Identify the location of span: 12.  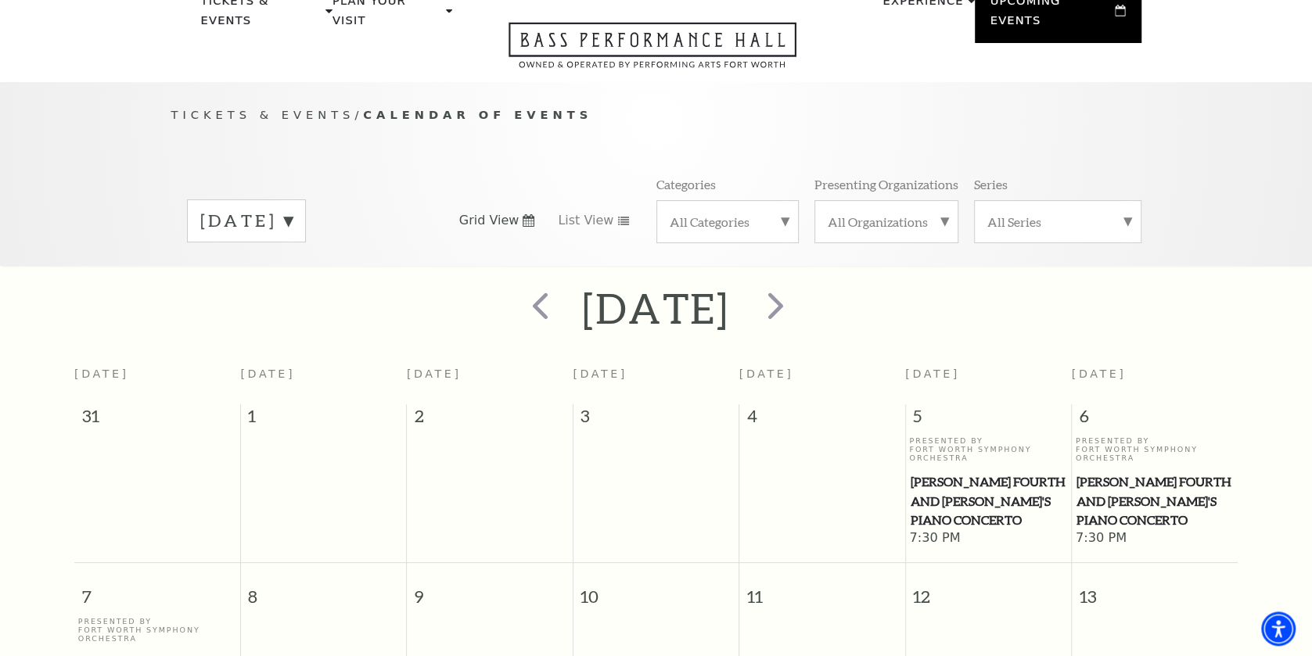
(988, 590).